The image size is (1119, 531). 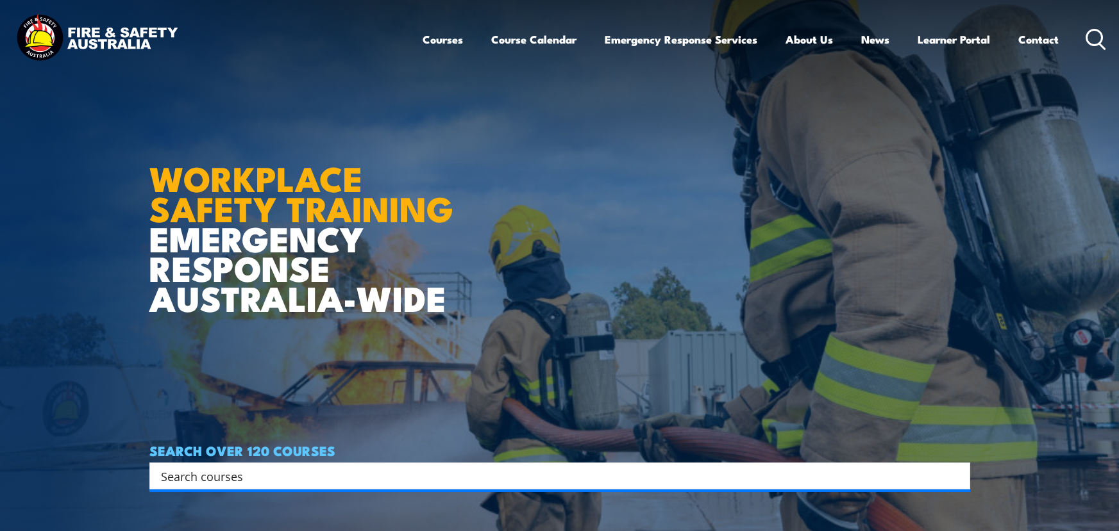 What do you see at coordinates (533, 39) in the screenshot?
I see `a: Course Calendar` at bounding box center [533, 39].